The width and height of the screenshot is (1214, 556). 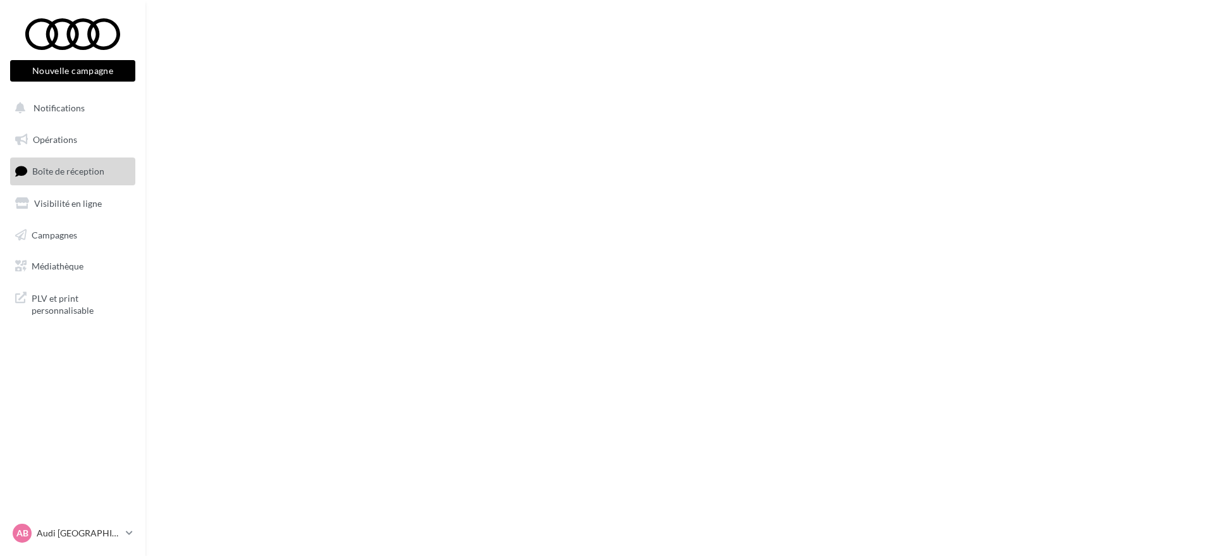 I want to click on span: PLV et print personnalisable, so click(x=81, y=303).